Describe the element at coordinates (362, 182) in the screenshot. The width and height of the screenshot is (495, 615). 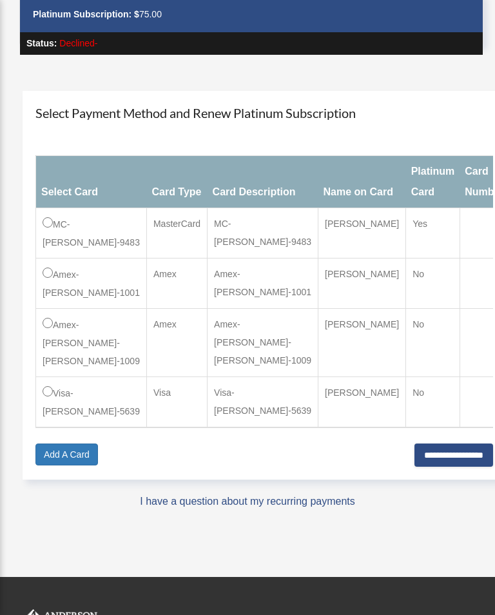
I see `th: Name on Card` at that location.